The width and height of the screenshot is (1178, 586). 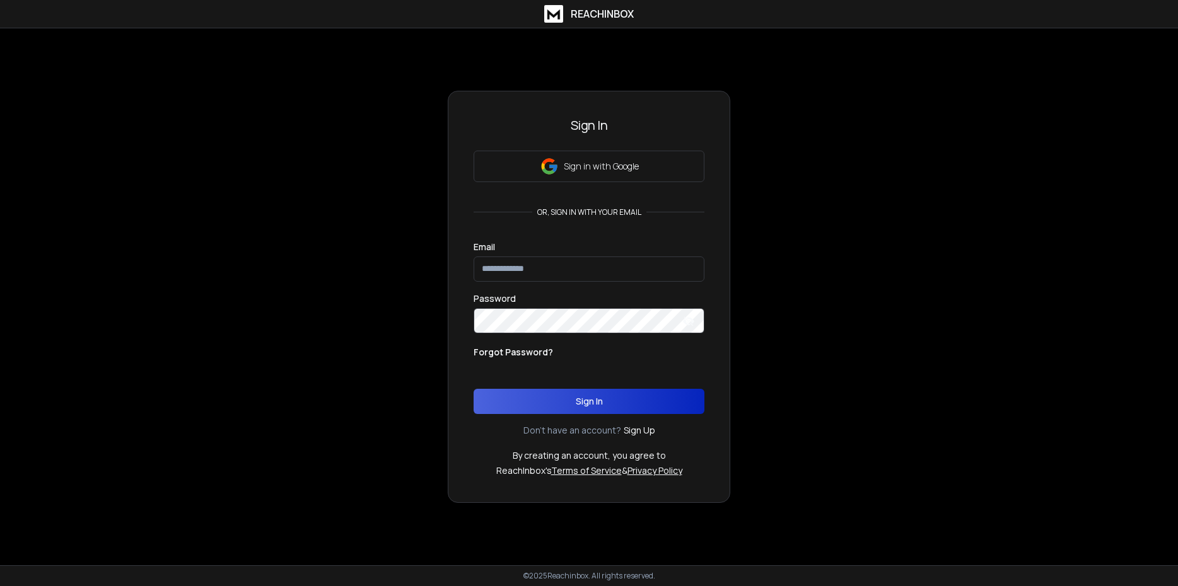 I want to click on p: or, sign in with your email, so click(x=589, y=213).